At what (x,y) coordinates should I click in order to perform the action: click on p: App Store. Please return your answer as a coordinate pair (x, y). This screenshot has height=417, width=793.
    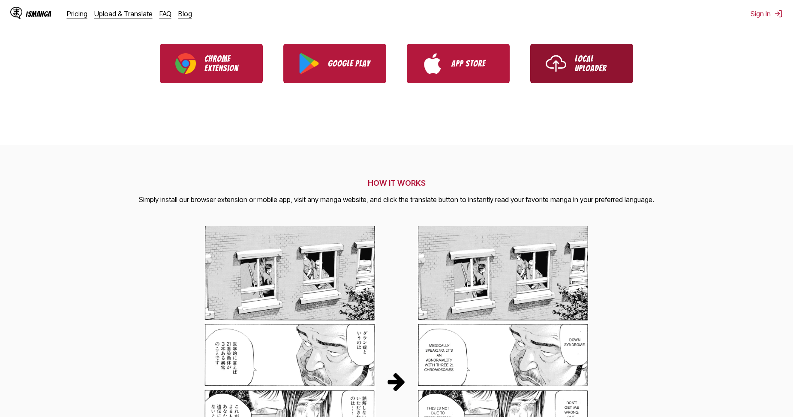
    Looking at the image, I should click on (473, 63).